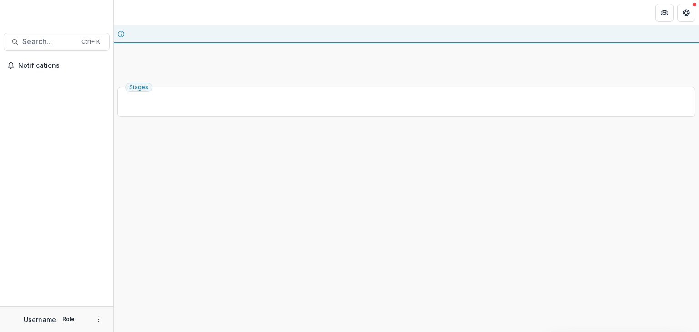  Describe the element at coordinates (99, 319) in the screenshot. I see `button: More` at that location.